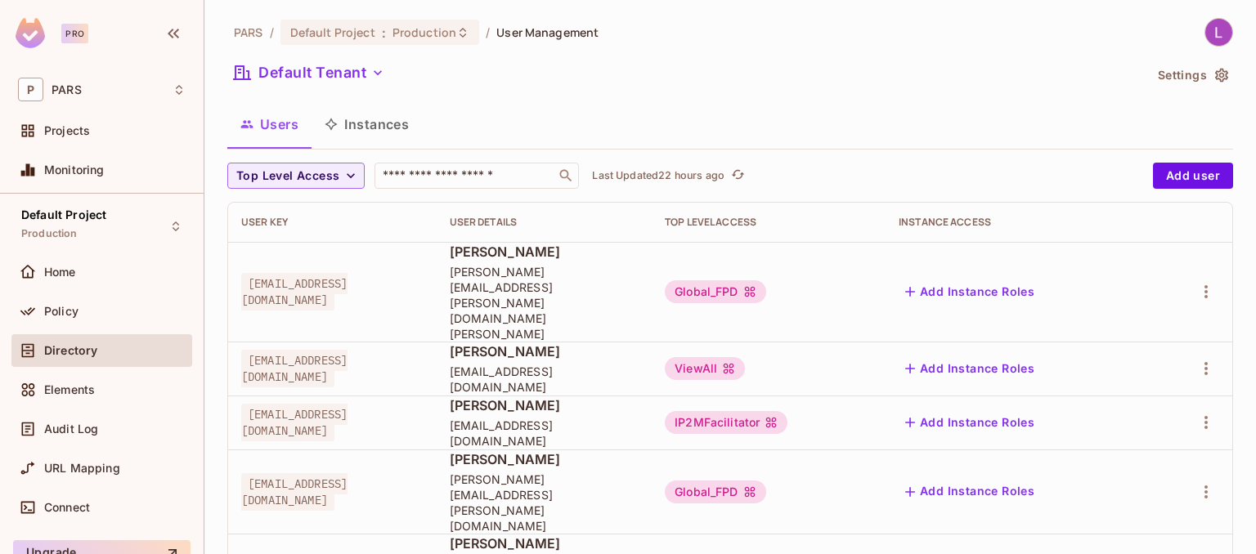  I want to click on div: Top Level Access, so click(768, 222).